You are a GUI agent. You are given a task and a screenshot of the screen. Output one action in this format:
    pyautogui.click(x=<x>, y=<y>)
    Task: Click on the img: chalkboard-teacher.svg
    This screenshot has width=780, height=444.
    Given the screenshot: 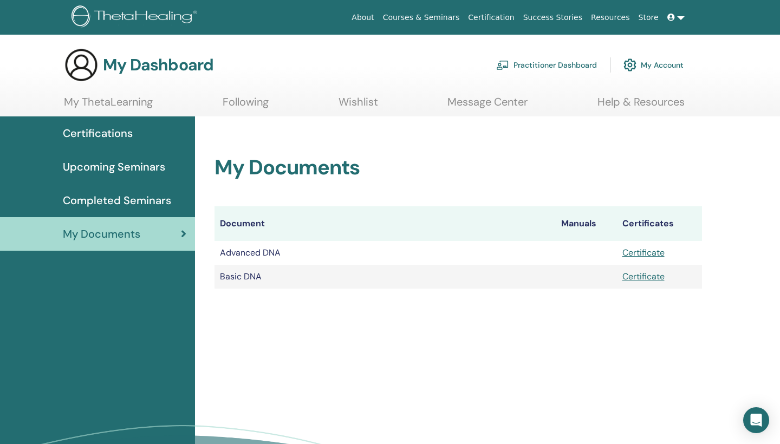 What is the action you would take?
    pyautogui.click(x=503, y=65)
    